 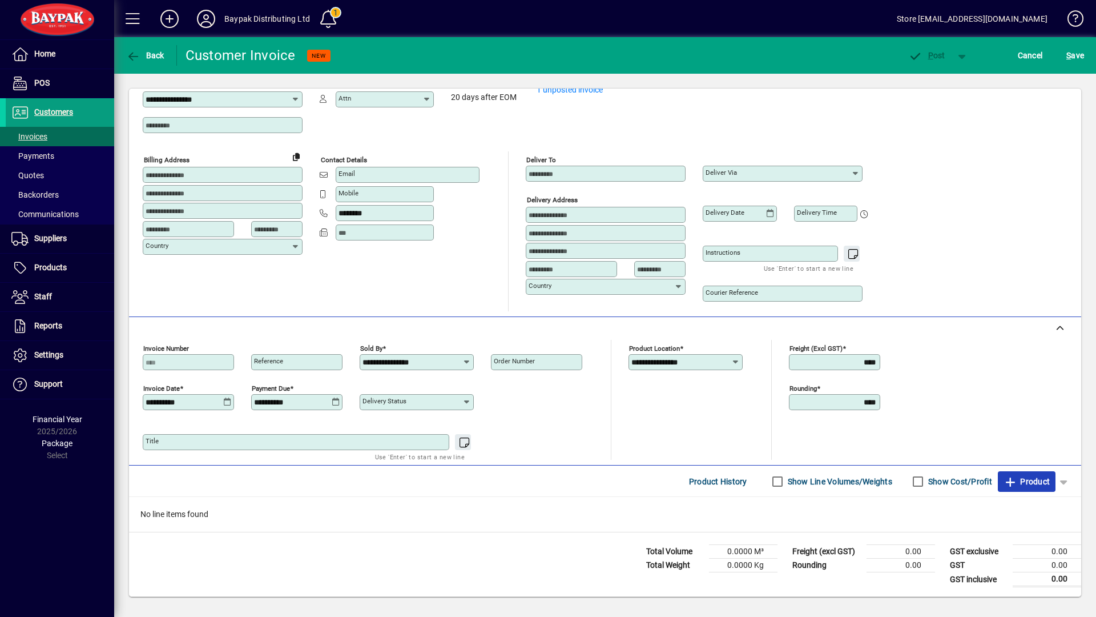 I want to click on a: Support, so click(x=60, y=384).